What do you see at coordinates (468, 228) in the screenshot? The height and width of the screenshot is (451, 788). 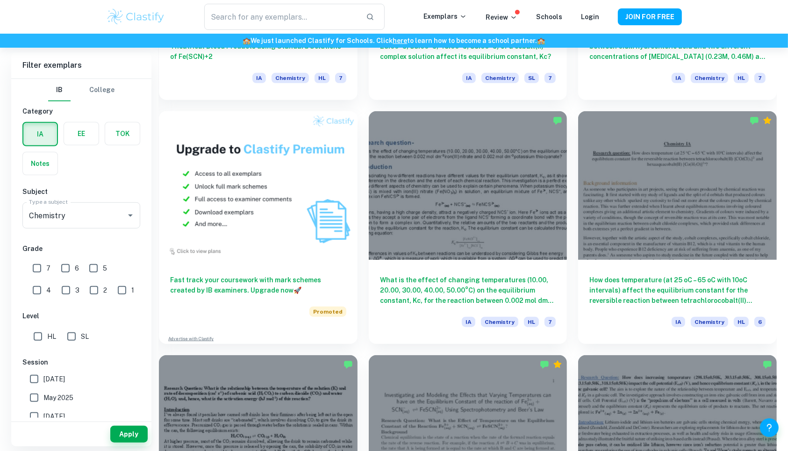 I see `a: What is the effect of changing temperatures (10.00, 20.00, 30.00, 40.00, 50.00°C) on the equilibr...` at bounding box center [468, 228].